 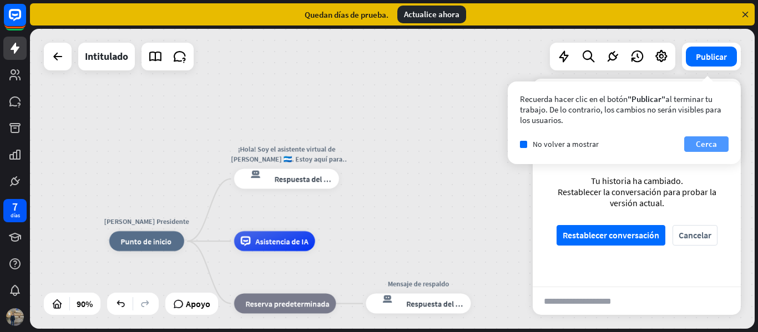 What do you see at coordinates (15, 211) in the screenshot?
I see `a: 7 días` at bounding box center [15, 211].